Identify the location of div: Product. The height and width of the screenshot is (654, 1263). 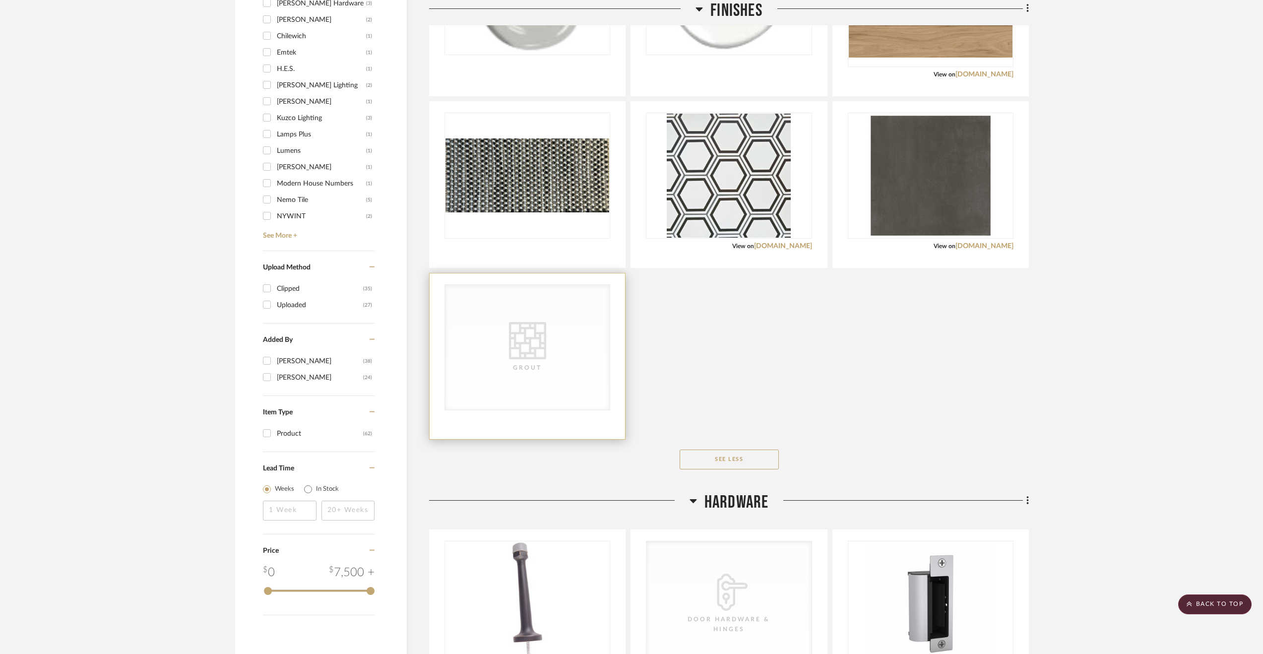
(320, 434).